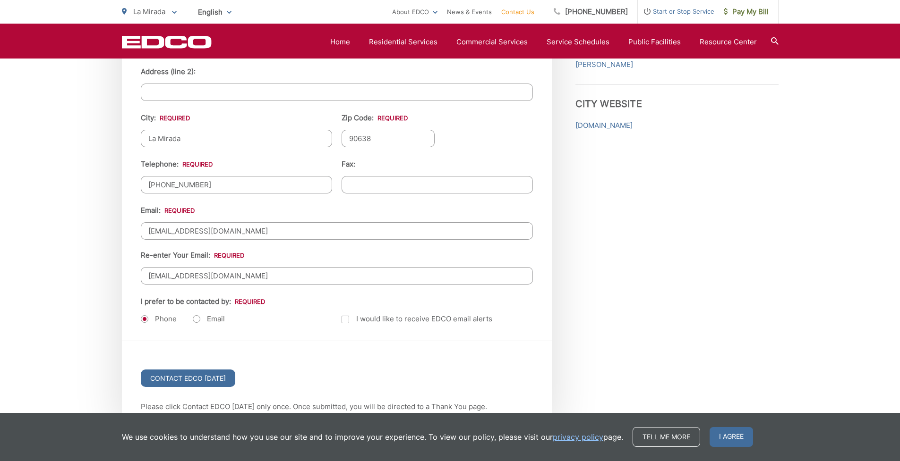 This screenshot has height=461, width=900. I want to click on label: I would like to receive EDCO email alerts, so click(417, 319).